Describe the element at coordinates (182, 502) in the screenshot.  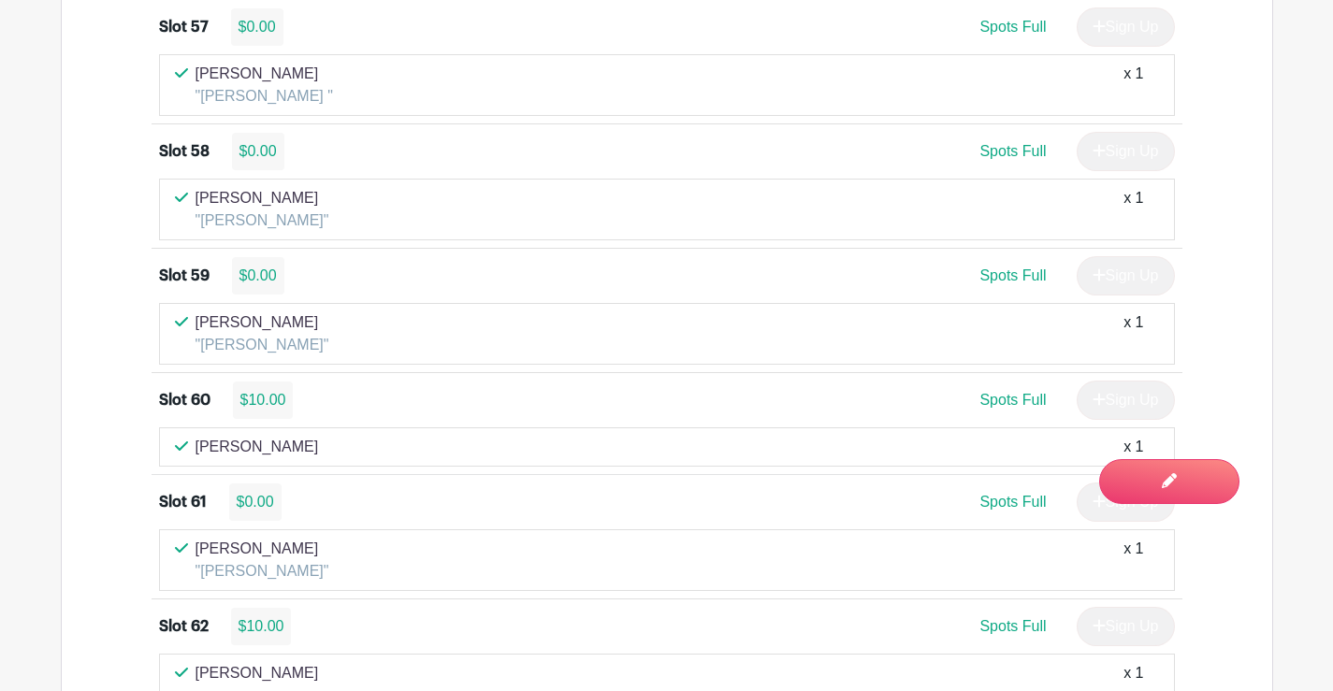
I see `div: Slot 61` at that location.